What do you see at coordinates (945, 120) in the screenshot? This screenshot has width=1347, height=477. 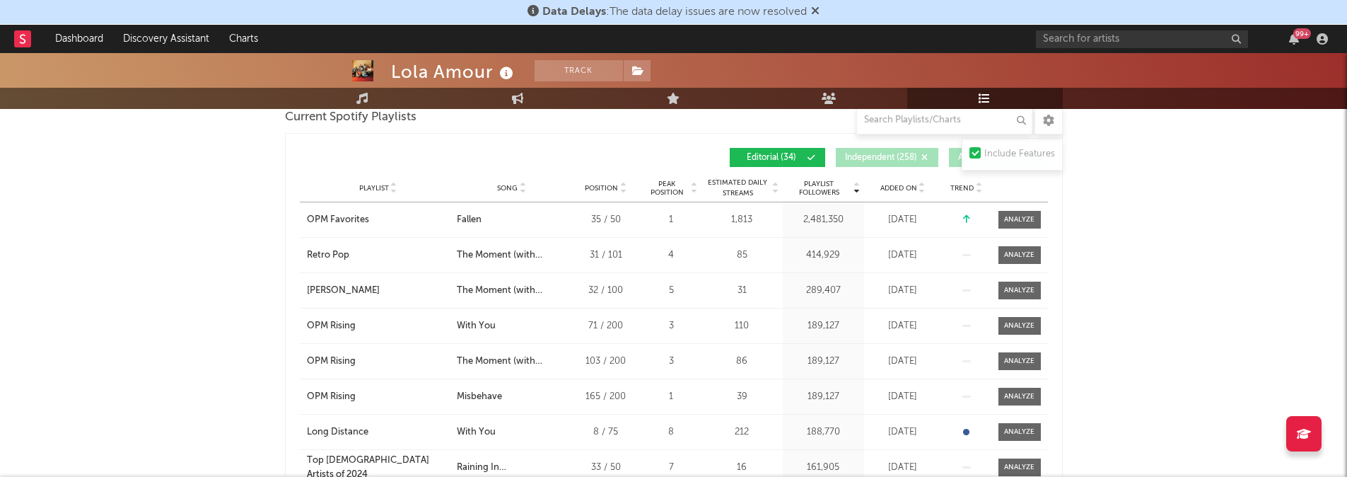 I see `input: Search Playlists/Charts` at bounding box center [945, 120].